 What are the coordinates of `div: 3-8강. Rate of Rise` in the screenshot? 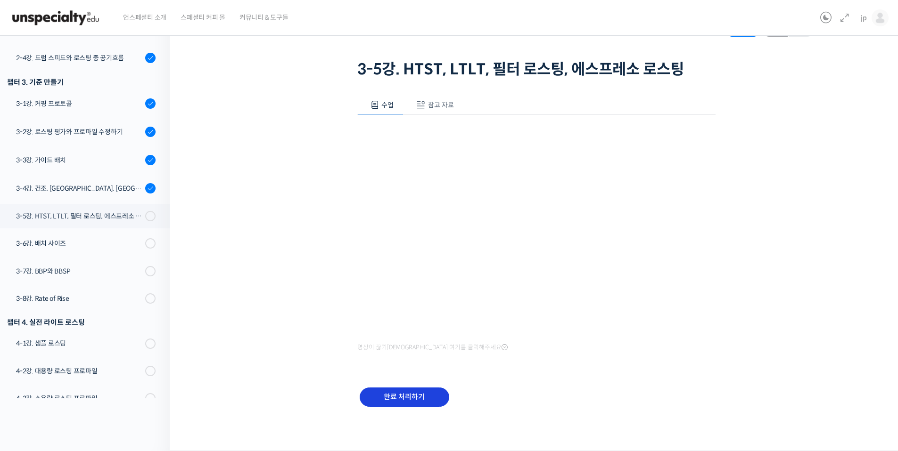 It's located at (79, 299).